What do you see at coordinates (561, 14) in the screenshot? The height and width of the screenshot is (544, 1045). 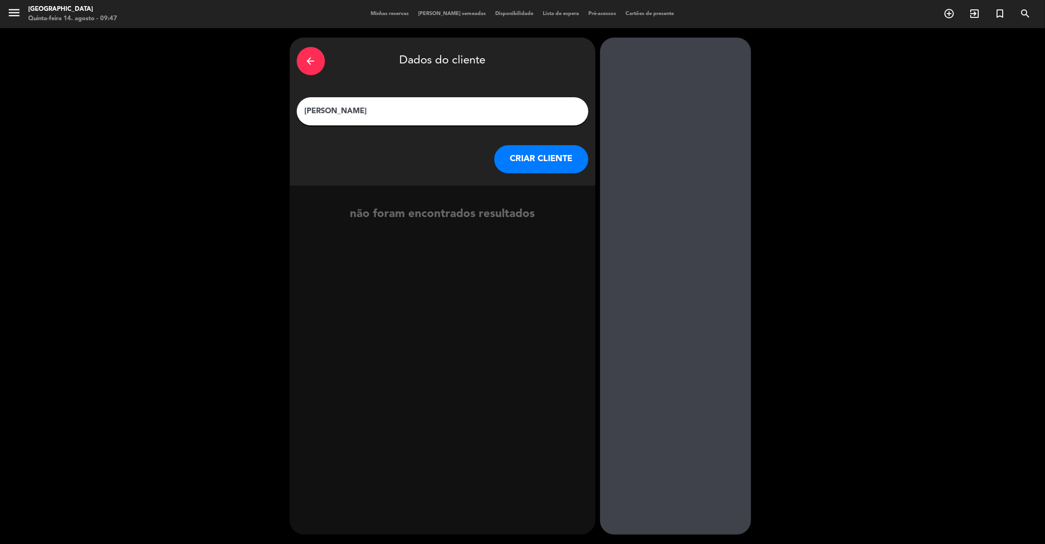 I see `span: Lista de espera` at bounding box center [561, 14].